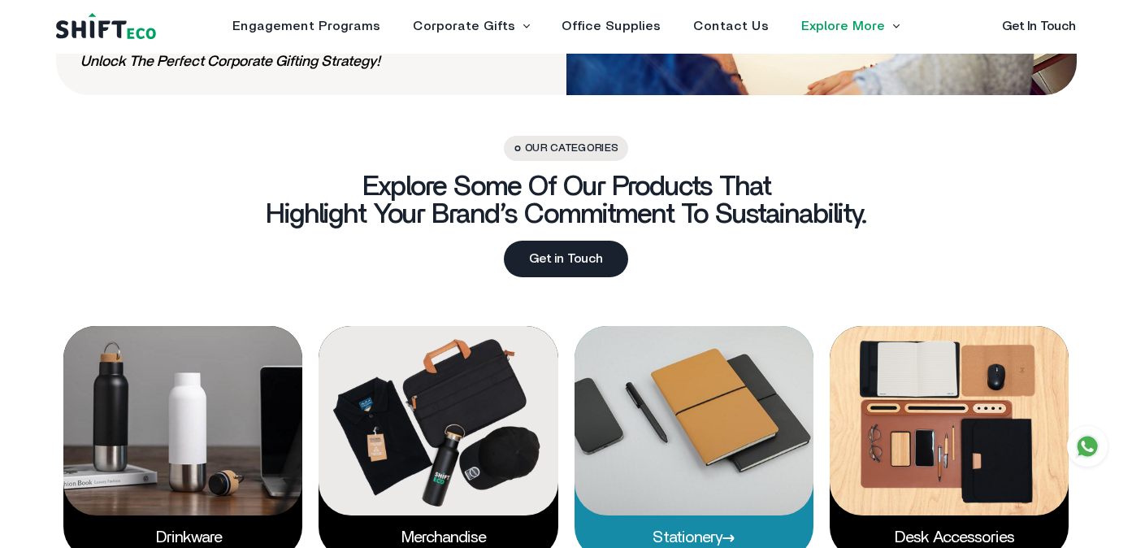 This screenshot has height=548, width=1132. I want to click on img: Merchandise.png, so click(438, 420).